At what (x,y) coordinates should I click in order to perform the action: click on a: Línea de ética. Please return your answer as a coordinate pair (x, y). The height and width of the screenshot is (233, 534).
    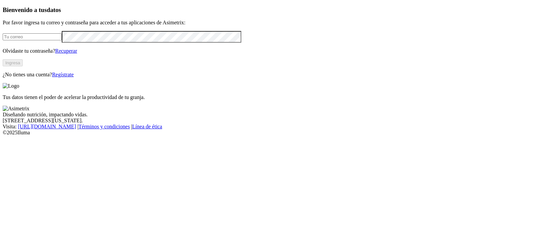
    Looking at the image, I should click on (147, 126).